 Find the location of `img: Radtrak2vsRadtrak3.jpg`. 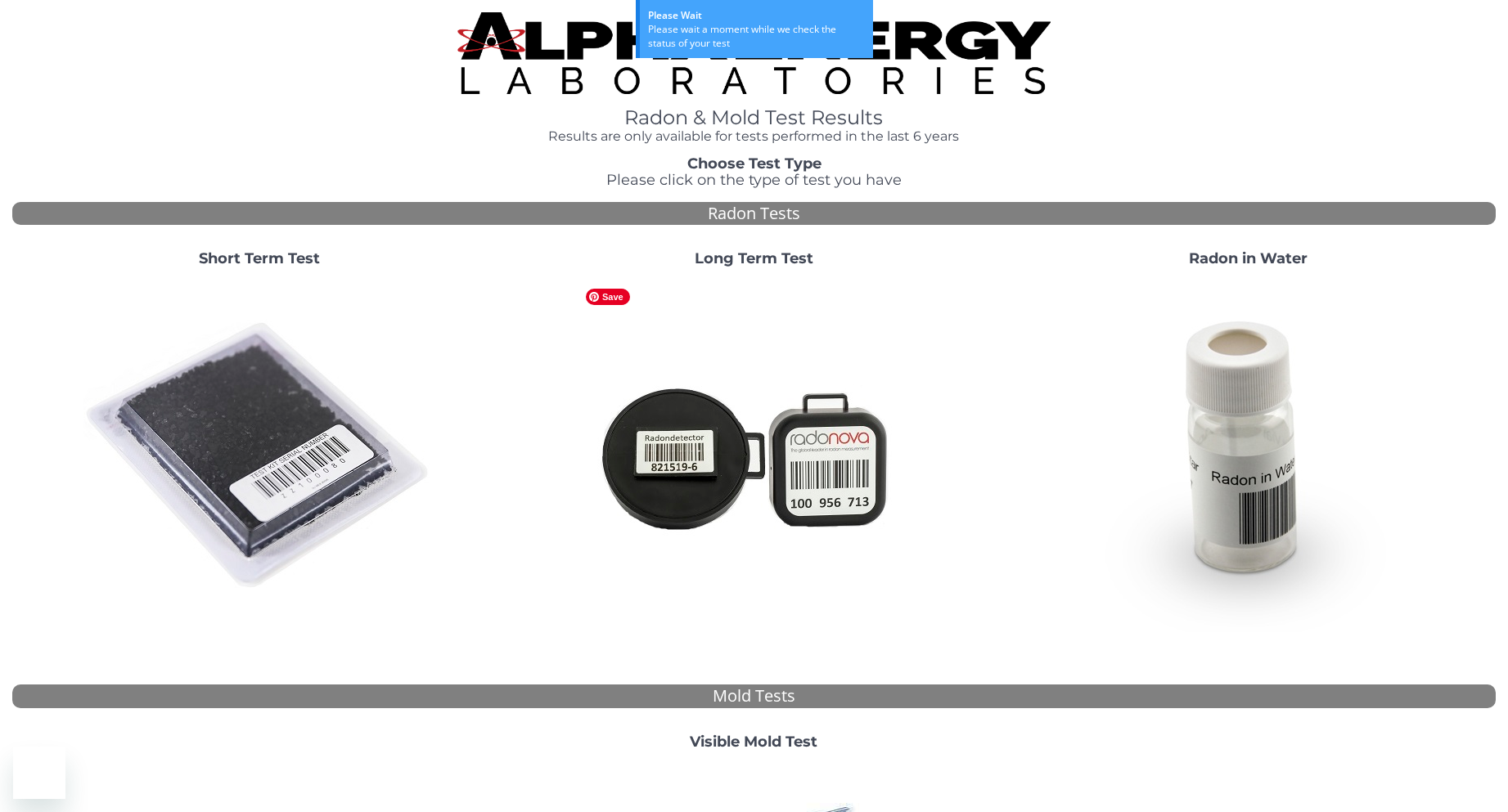

img: Radtrak2vsRadtrak3.jpg is located at coordinates (754, 457).